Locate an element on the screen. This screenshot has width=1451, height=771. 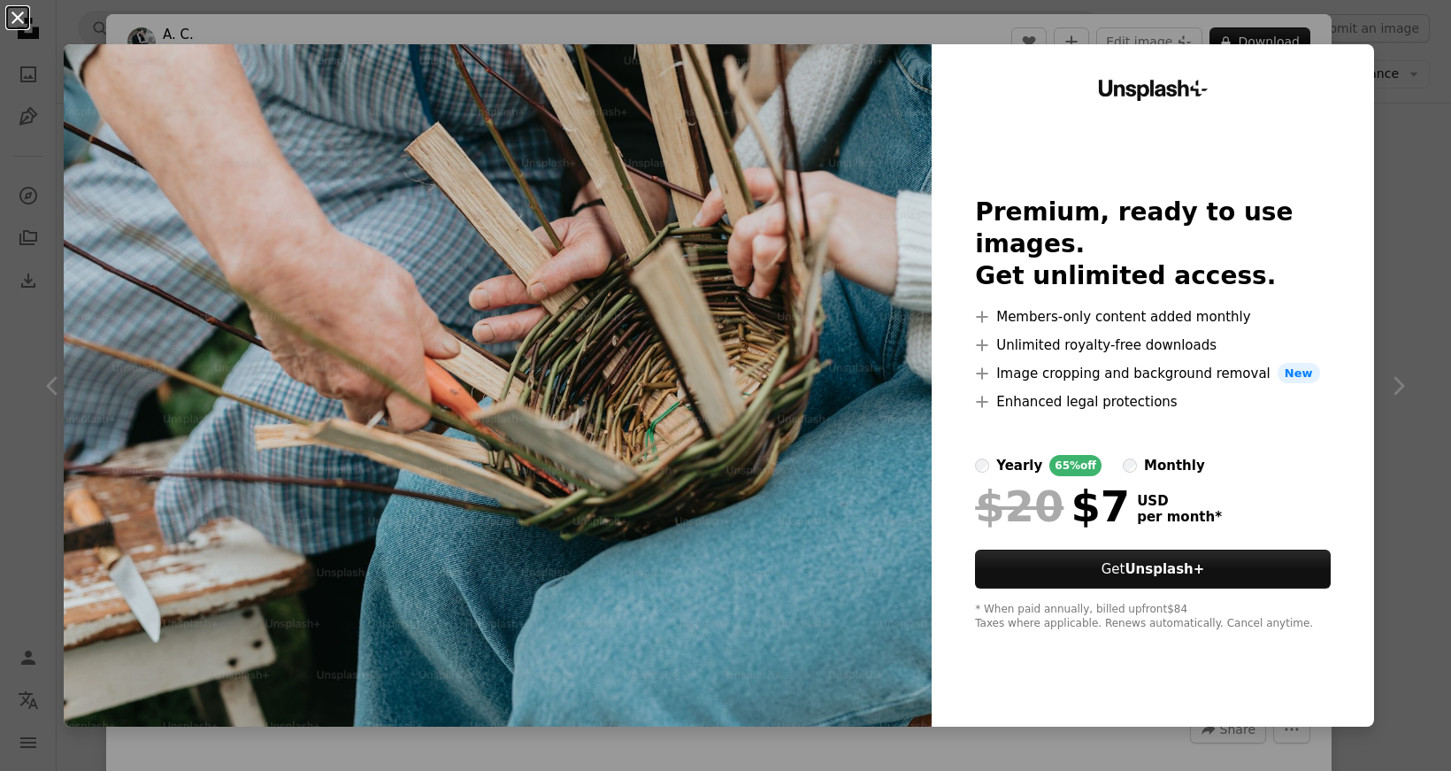
li: Image cropping and background removal is located at coordinates (1153, 373).